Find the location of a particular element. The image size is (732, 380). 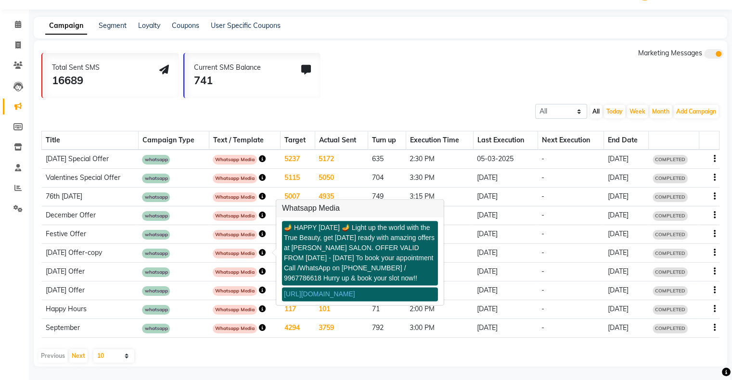

td: 704 is located at coordinates (387, 178).